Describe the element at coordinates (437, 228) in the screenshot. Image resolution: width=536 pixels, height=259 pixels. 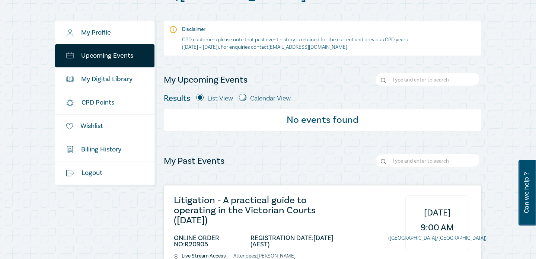
I see `span: 9:00 AM` at that location.